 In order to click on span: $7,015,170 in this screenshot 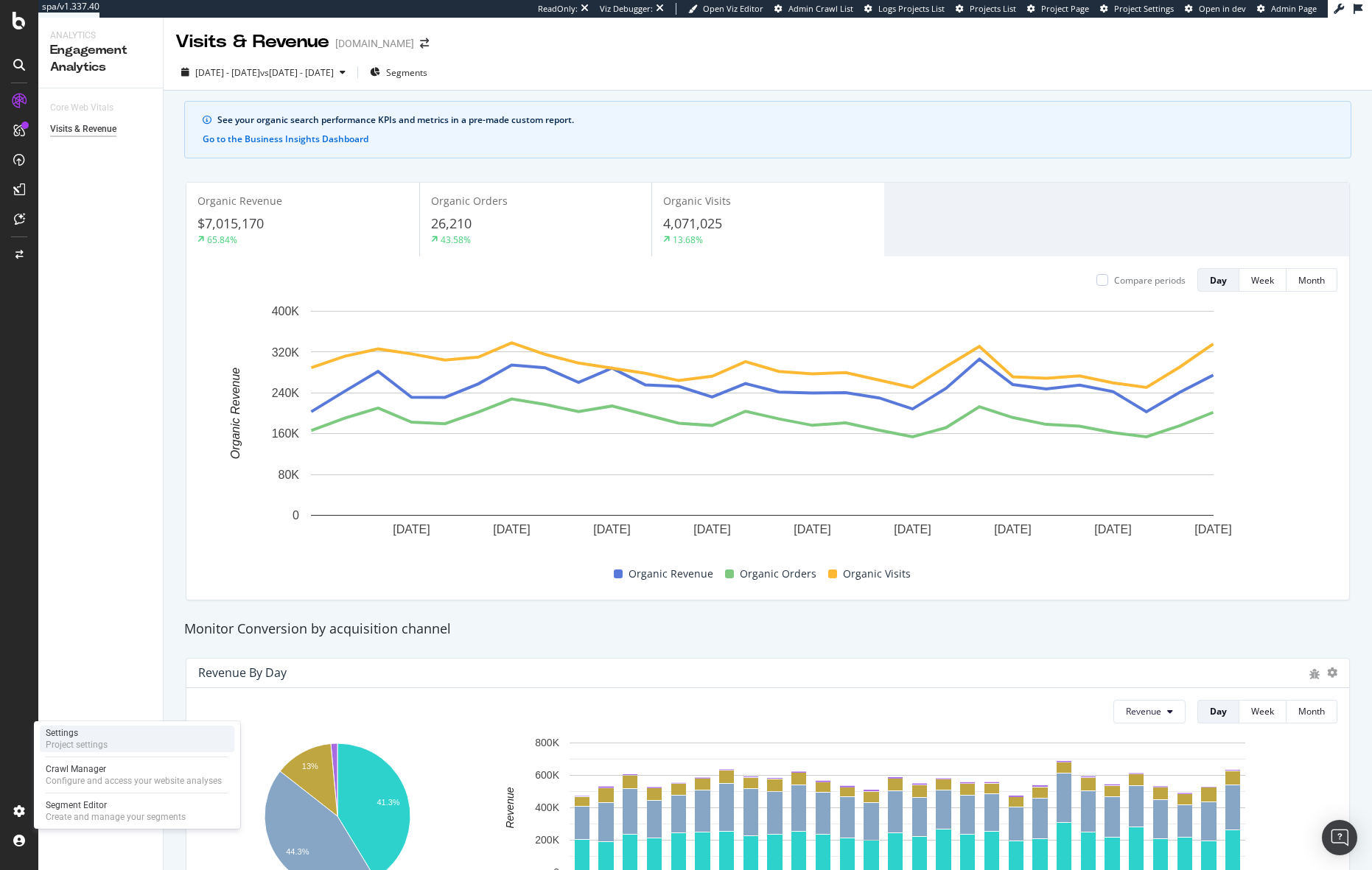, I will do `click(231, 223)`.